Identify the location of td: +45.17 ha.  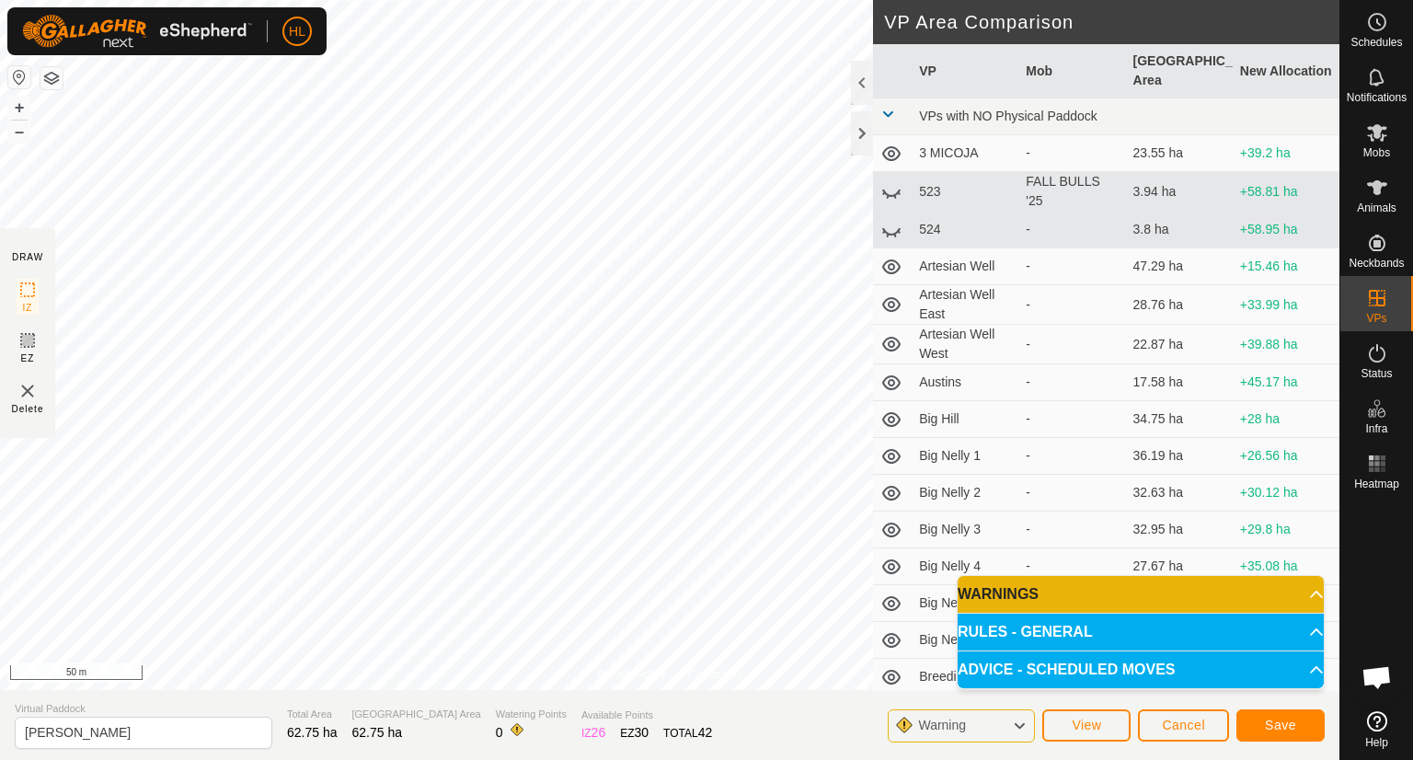
(1286, 383).